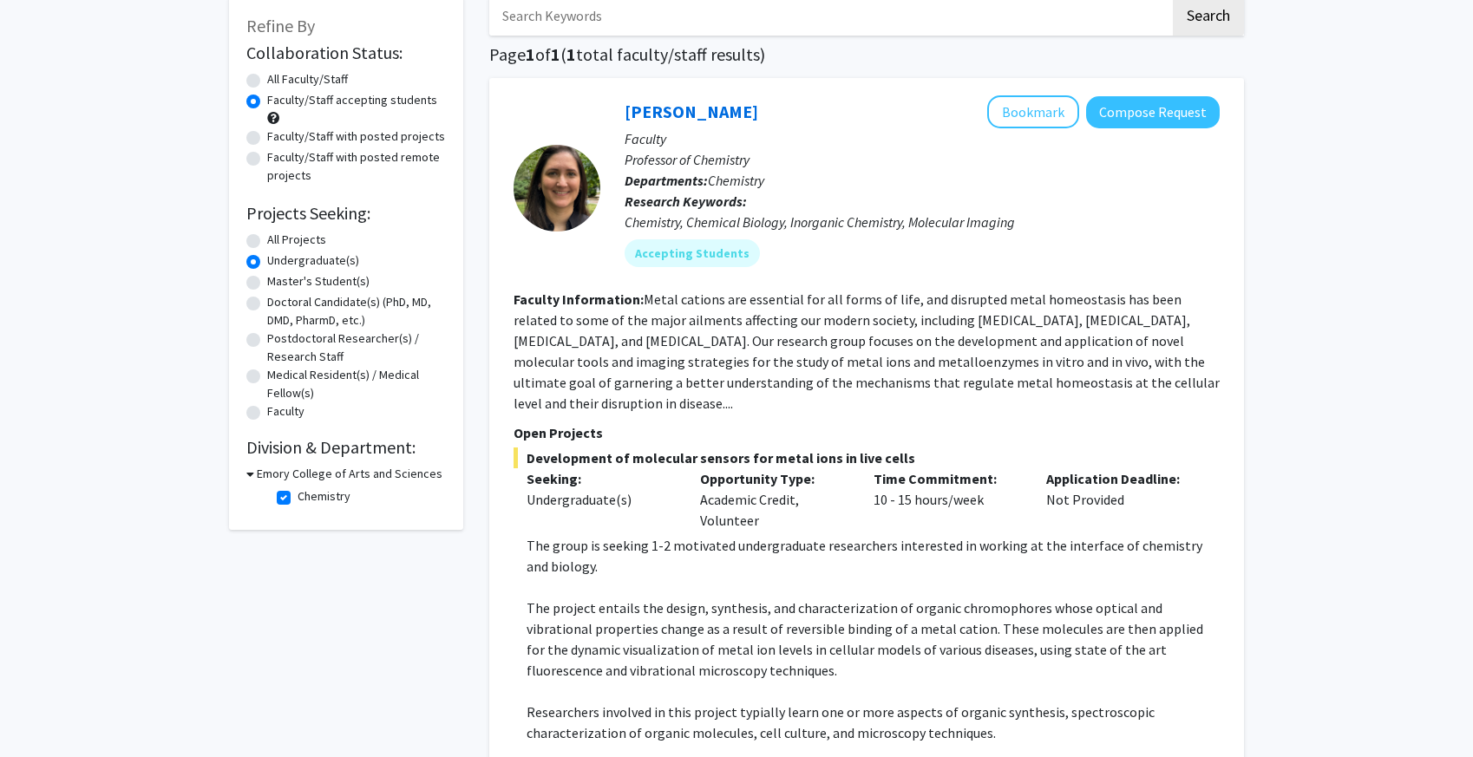  Describe the element at coordinates (947, 500) in the screenshot. I see `div: 10 - 15 hours/week` at that location.